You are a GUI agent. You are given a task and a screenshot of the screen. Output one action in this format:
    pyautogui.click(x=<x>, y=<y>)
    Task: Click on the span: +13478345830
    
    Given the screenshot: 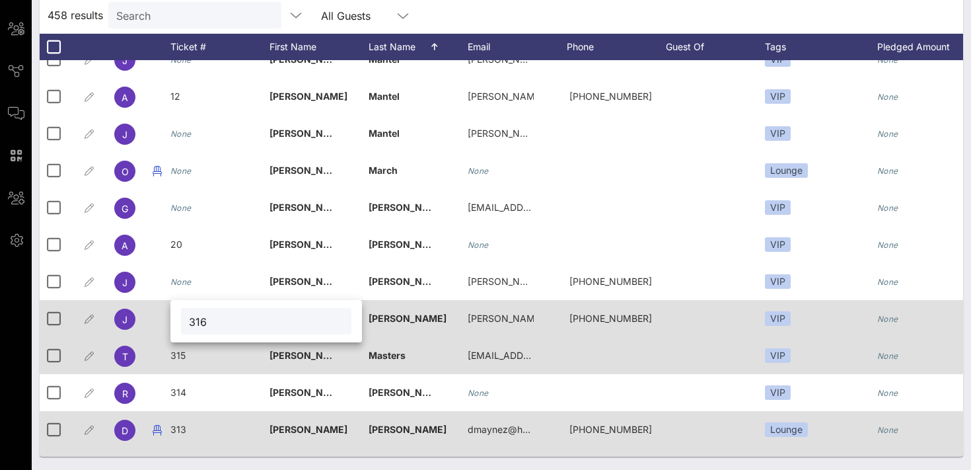 What is the action you would take?
    pyautogui.click(x=610, y=318)
    